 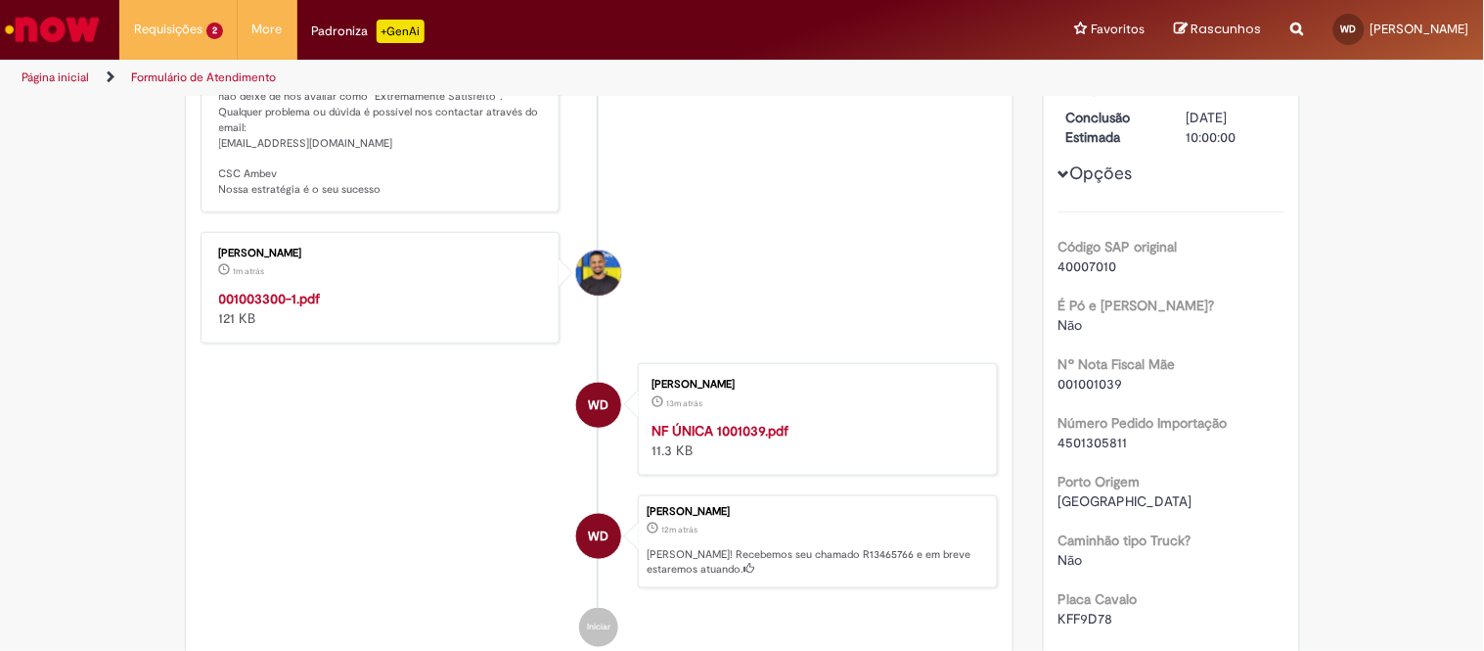 What do you see at coordinates (1218, 29) in the screenshot?
I see `a: Rascunhos` at bounding box center [1218, 29].